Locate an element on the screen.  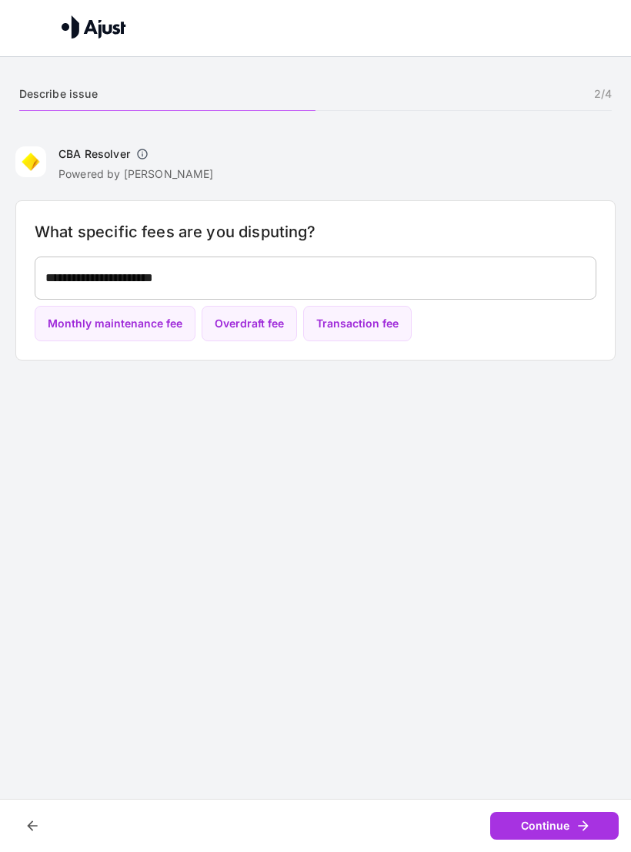
button: Continue is located at coordinates (554, 825).